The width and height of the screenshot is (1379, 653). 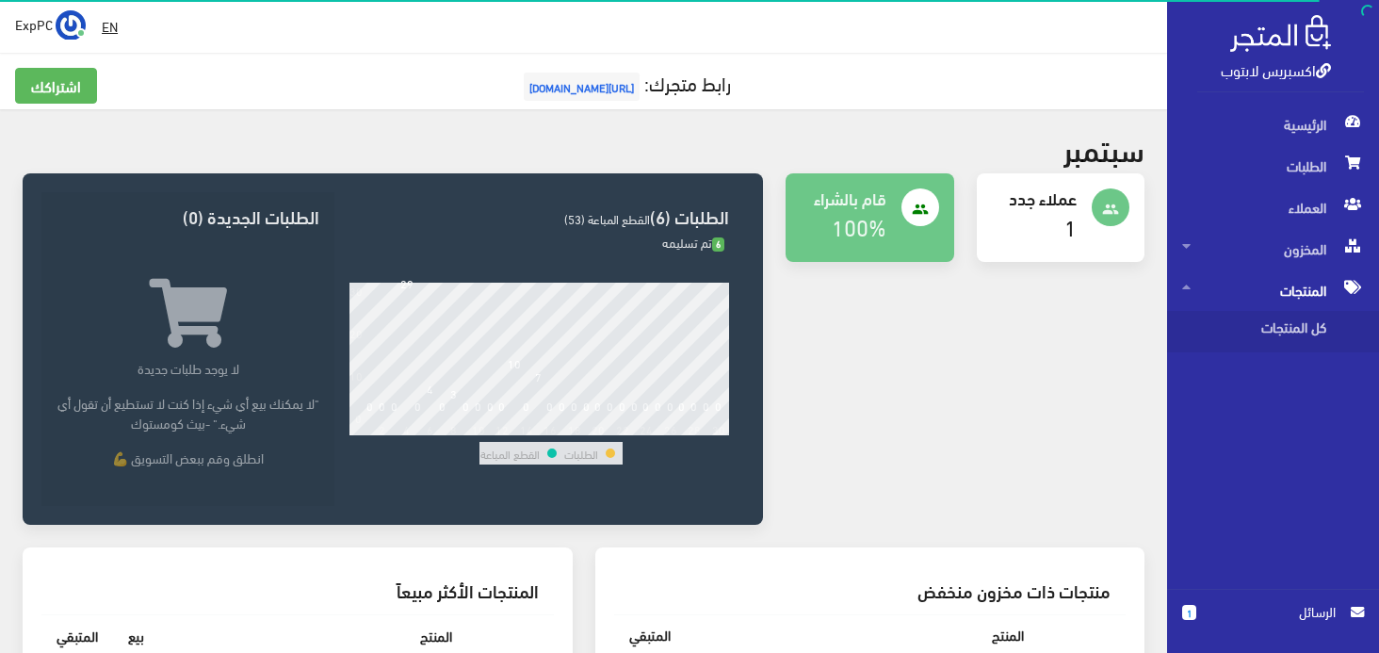 I want to click on h4: قام بالشراء, so click(x=843, y=198).